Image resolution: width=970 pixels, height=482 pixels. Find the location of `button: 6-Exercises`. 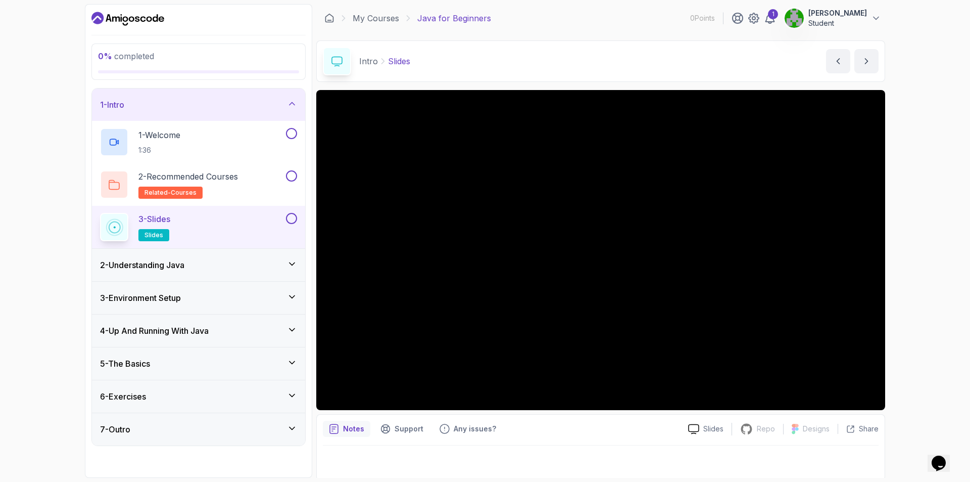

button: 6-Exercises is located at coordinates (199, 396).